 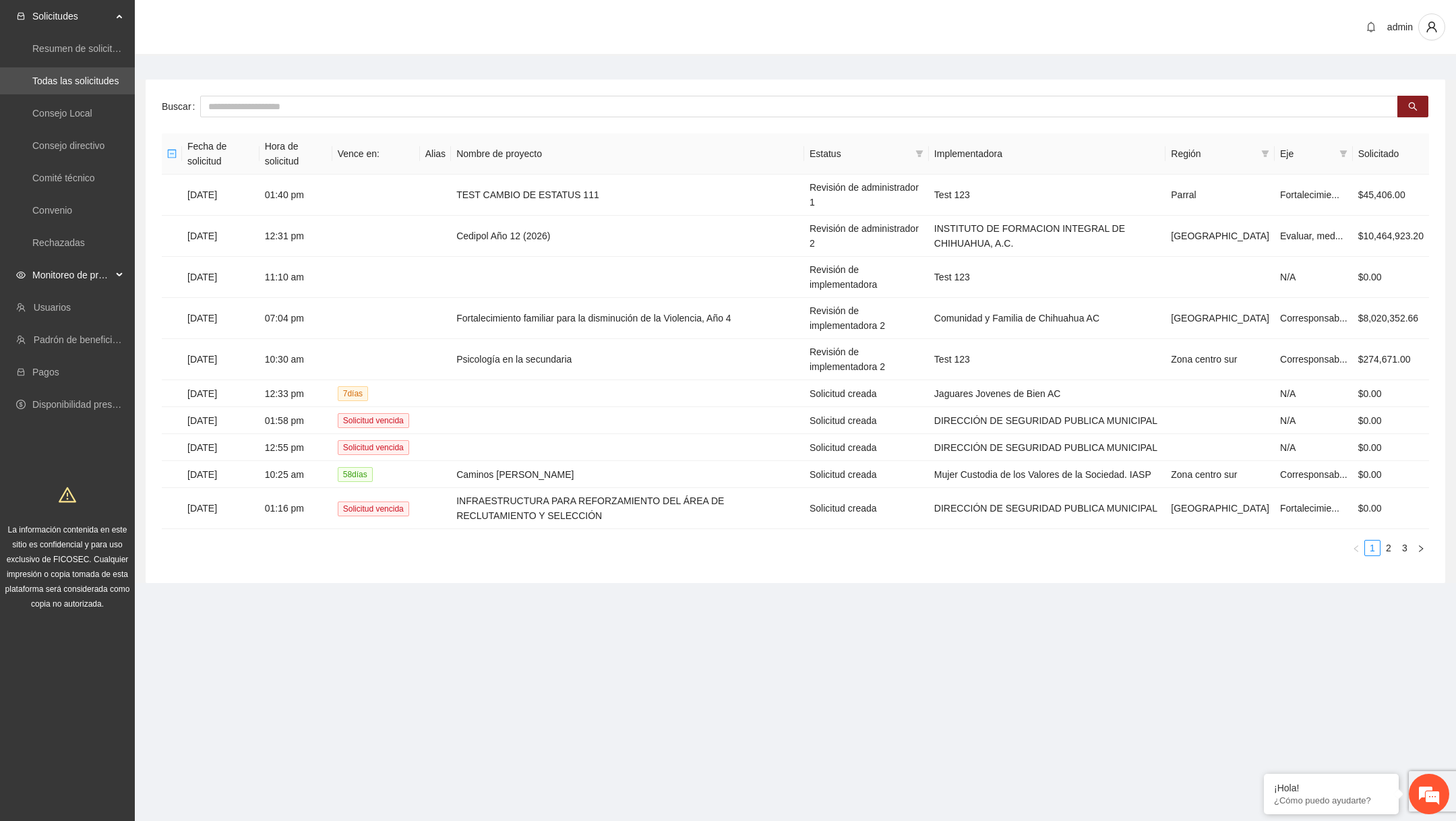 What do you see at coordinates (52, 307) in the screenshot?
I see `a: Usuarios` at bounding box center [52, 307].